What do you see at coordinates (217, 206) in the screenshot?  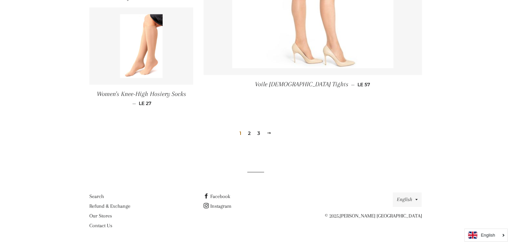 I see `a: Instagram` at bounding box center [217, 206].